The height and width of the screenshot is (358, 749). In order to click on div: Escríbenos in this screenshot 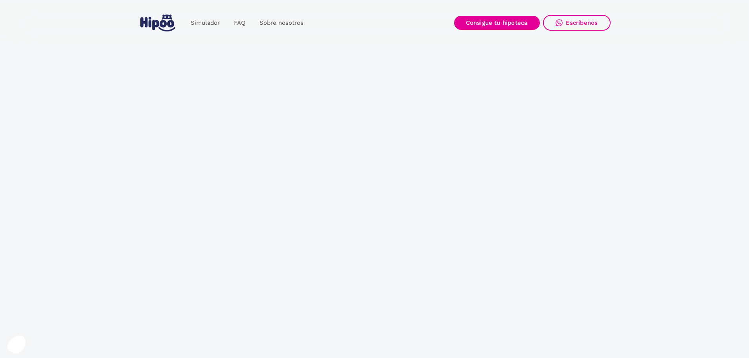, I will do `click(582, 23)`.